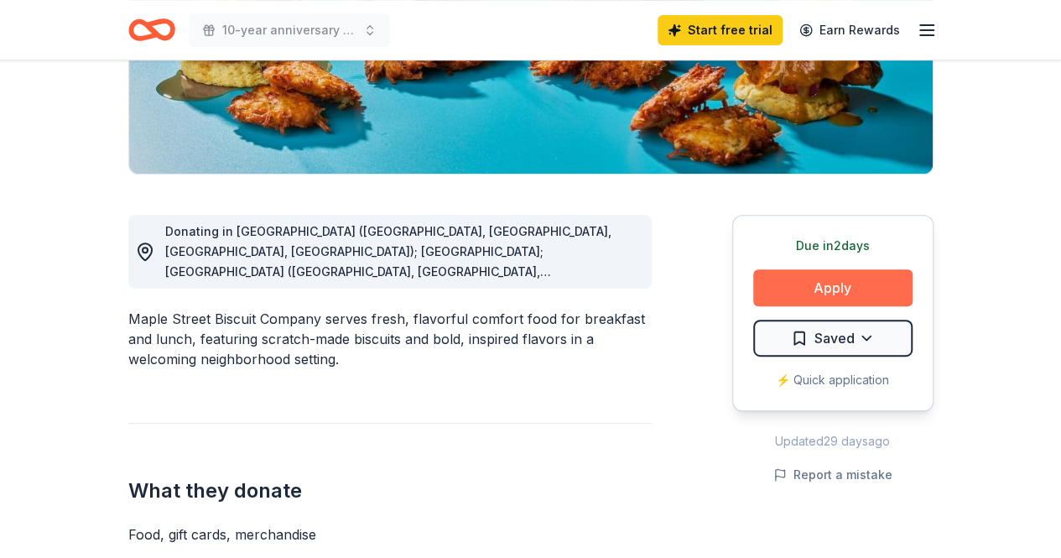  Describe the element at coordinates (289, 30) in the screenshot. I see `span: 10-year anniversary by hosting our First Annual Golf Scramble Fundraiser` at that location.